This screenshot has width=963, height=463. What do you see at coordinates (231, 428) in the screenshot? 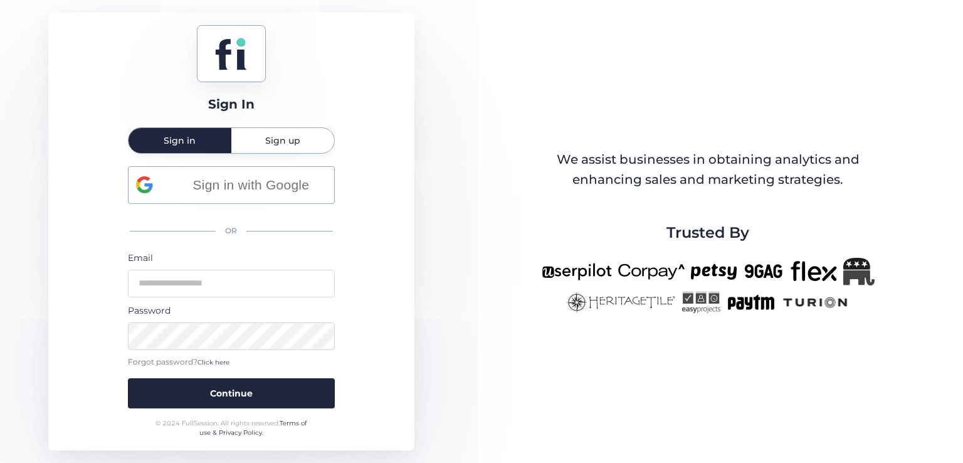
I see `div: © 2024 FullSession. All rights reserved.` at bounding box center [231, 428].